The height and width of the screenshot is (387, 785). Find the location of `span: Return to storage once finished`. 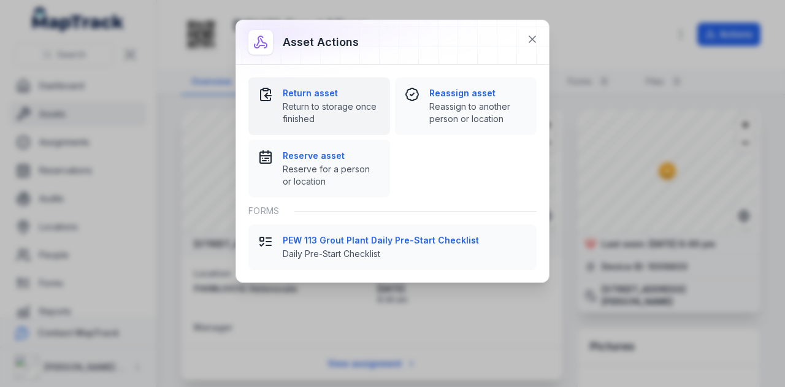

span: Return to storage once finished is located at coordinates (331, 113).